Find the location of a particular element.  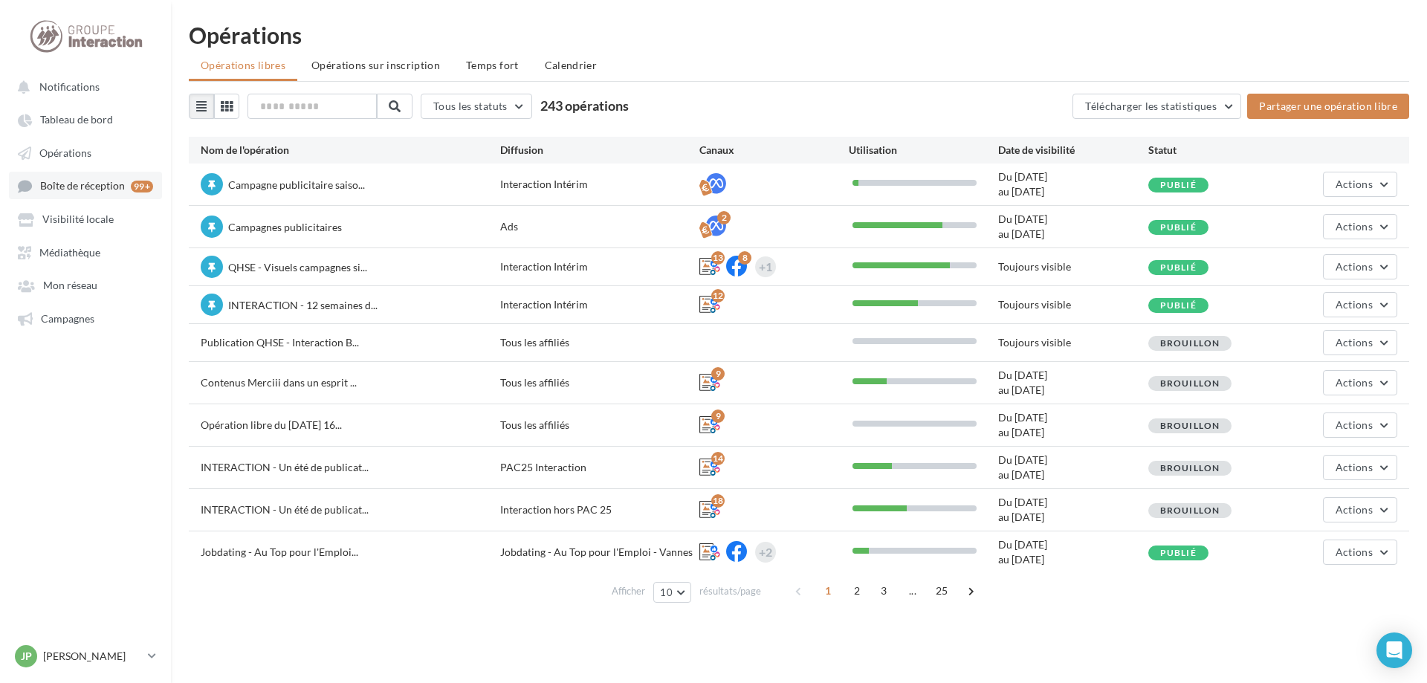

div: Opérations is located at coordinates (799, 35).